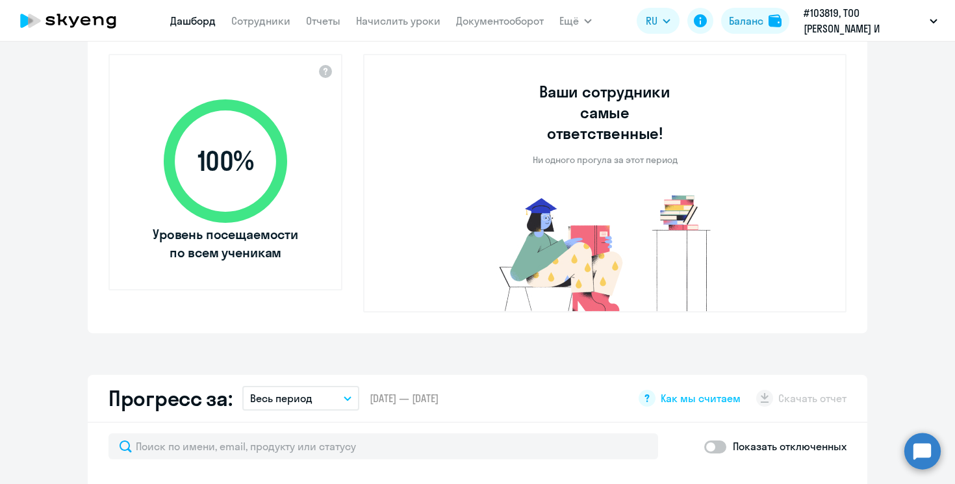 The image size is (955, 484). I want to click on a: Начислить уроки, so click(398, 21).